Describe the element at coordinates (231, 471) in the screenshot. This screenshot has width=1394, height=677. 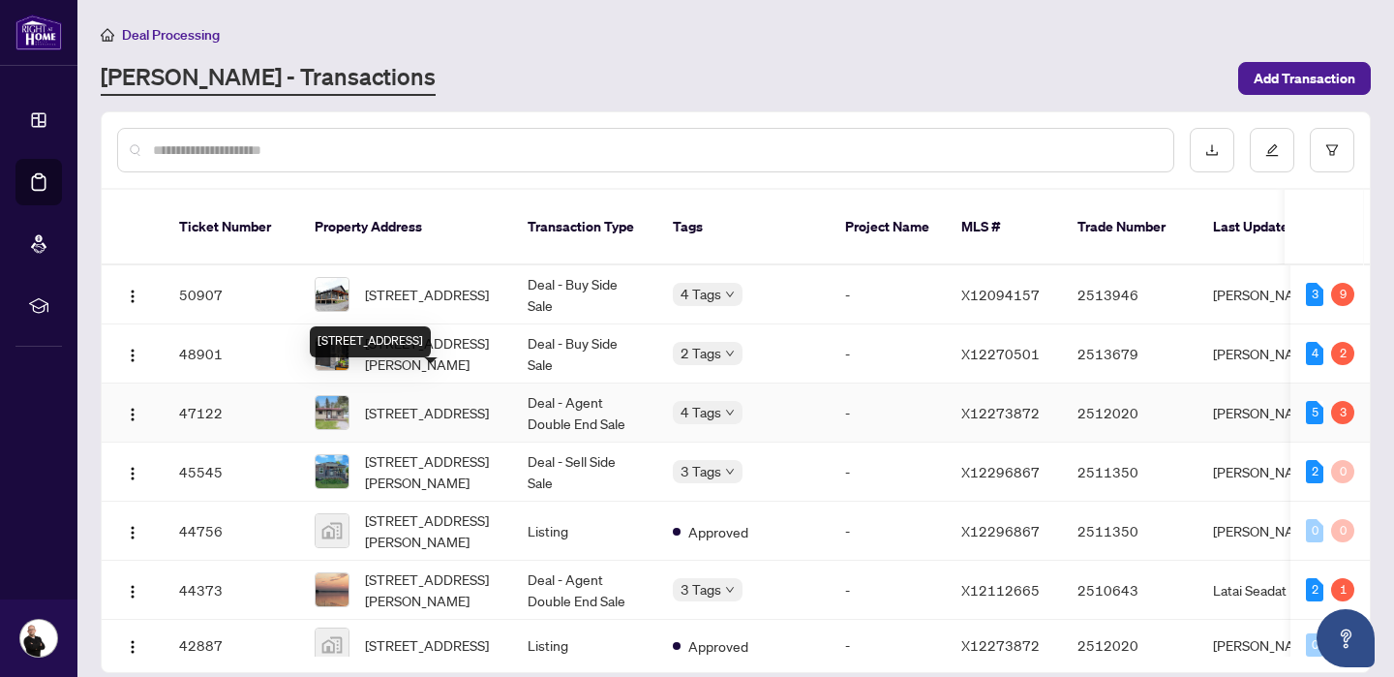
I see `td: 45545` at that location.